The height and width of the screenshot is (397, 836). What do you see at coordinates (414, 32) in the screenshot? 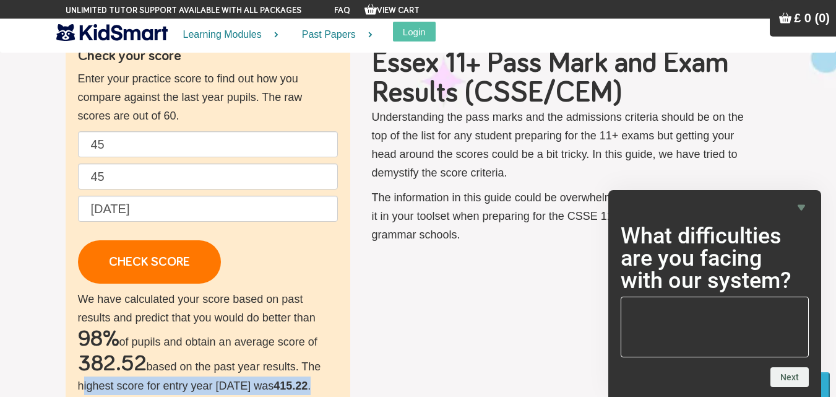
I see `button: Login` at bounding box center [414, 32].